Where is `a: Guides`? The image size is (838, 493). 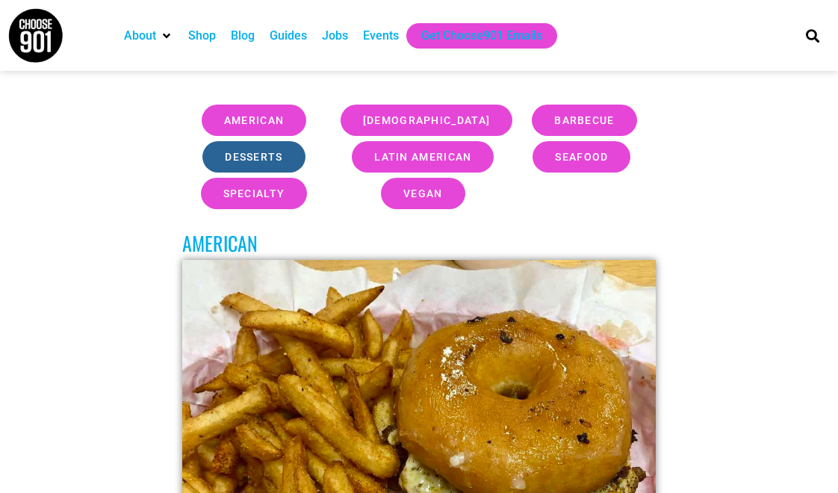 a: Guides is located at coordinates (288, 36).